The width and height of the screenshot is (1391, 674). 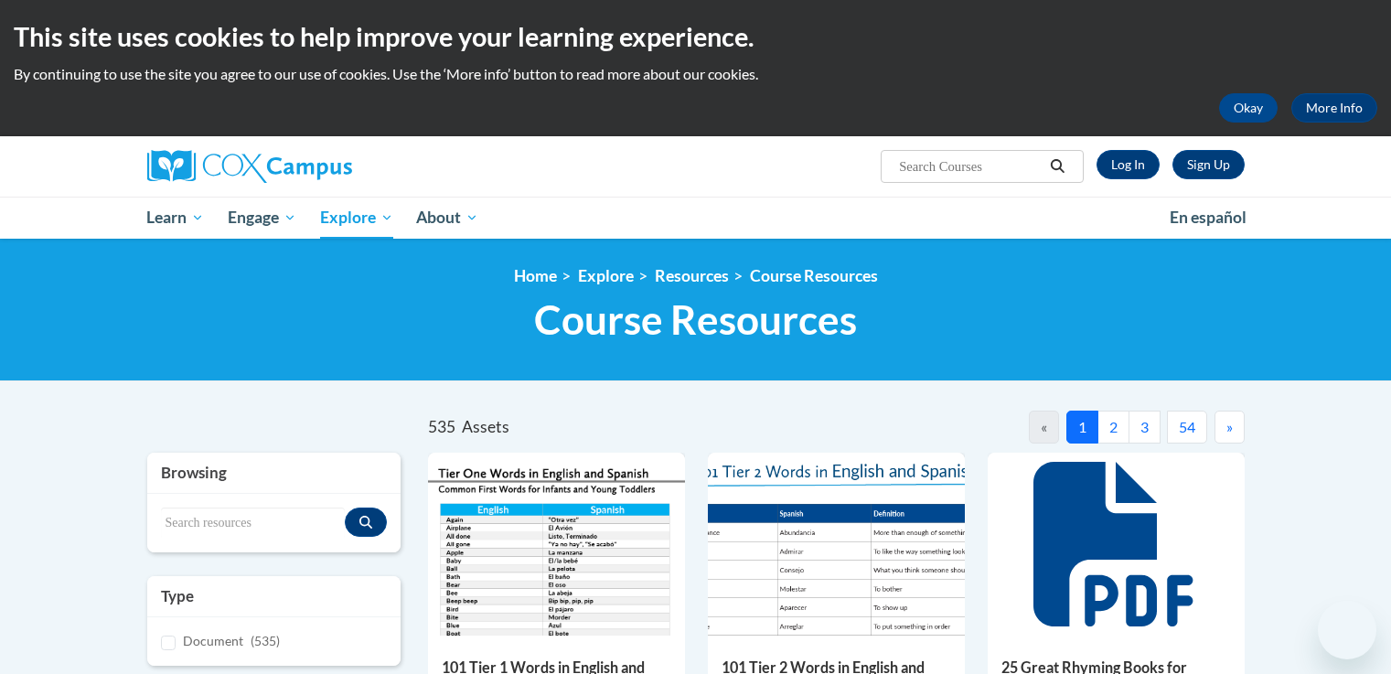 What do you see at coordinates (442, 426) in the screenshot?
I see `span: 535` at bounding box center [442, 426].